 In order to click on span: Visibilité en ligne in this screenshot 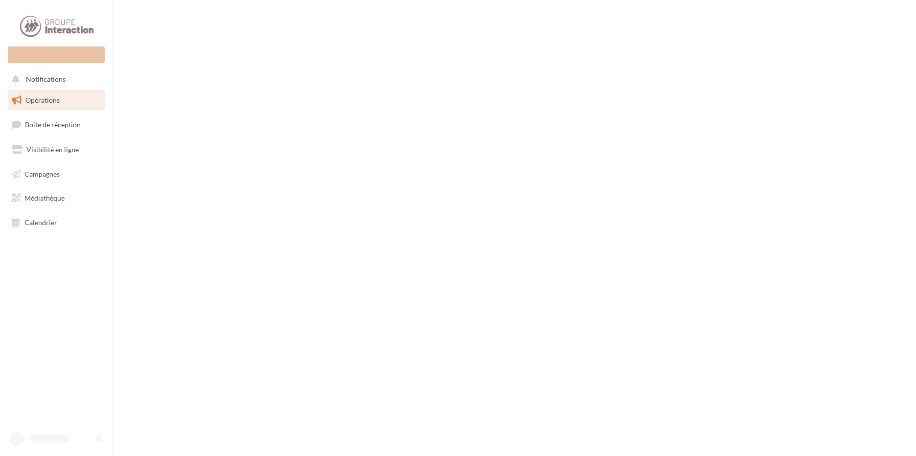, I will do `click(52, 149)`.